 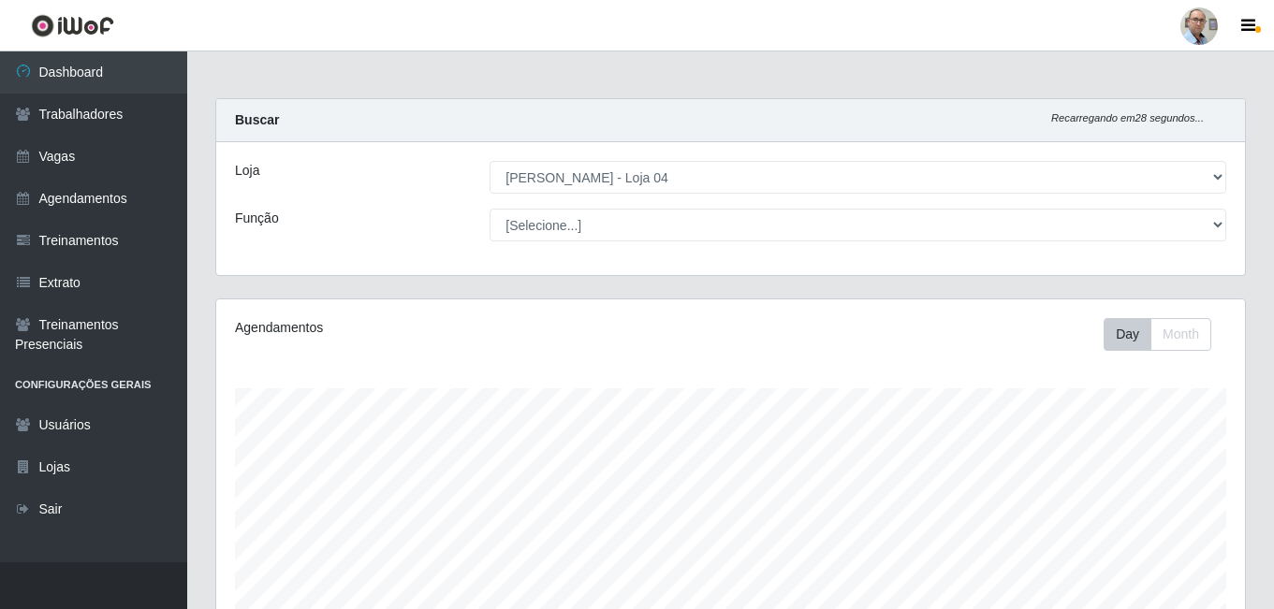 I want to click on div: First group, so click(x=1157, y=334).